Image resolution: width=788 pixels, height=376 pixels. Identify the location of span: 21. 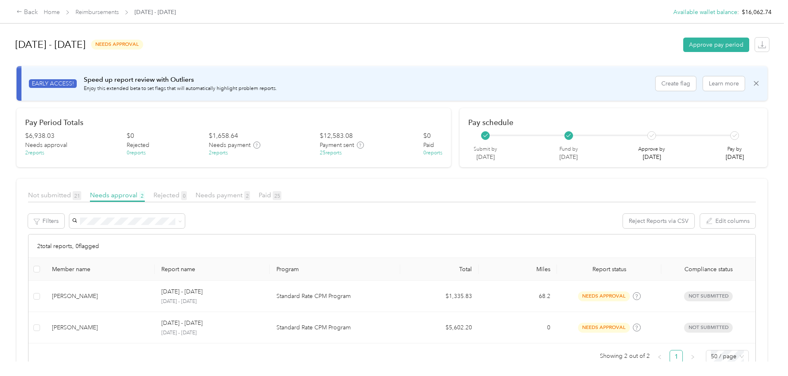
(77, 196).